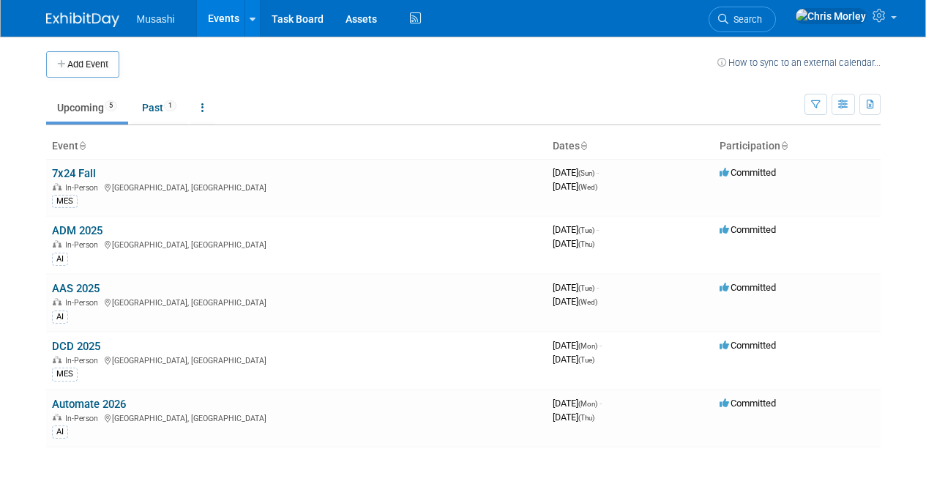 The height and width of the screenshot is (487, 926). I want to click on a: DCD 2025, so click(76, 346).